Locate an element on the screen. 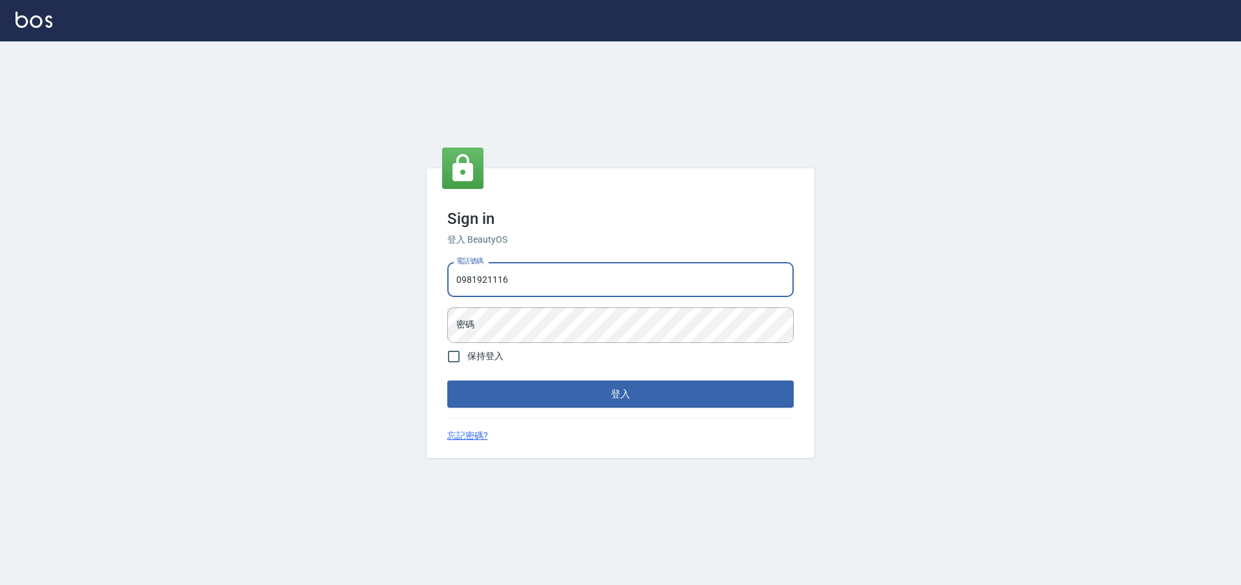 The width and height of the screenshot is (1241, 585). h6: 登入 BeautyOS is located at coordinates (621, 239).